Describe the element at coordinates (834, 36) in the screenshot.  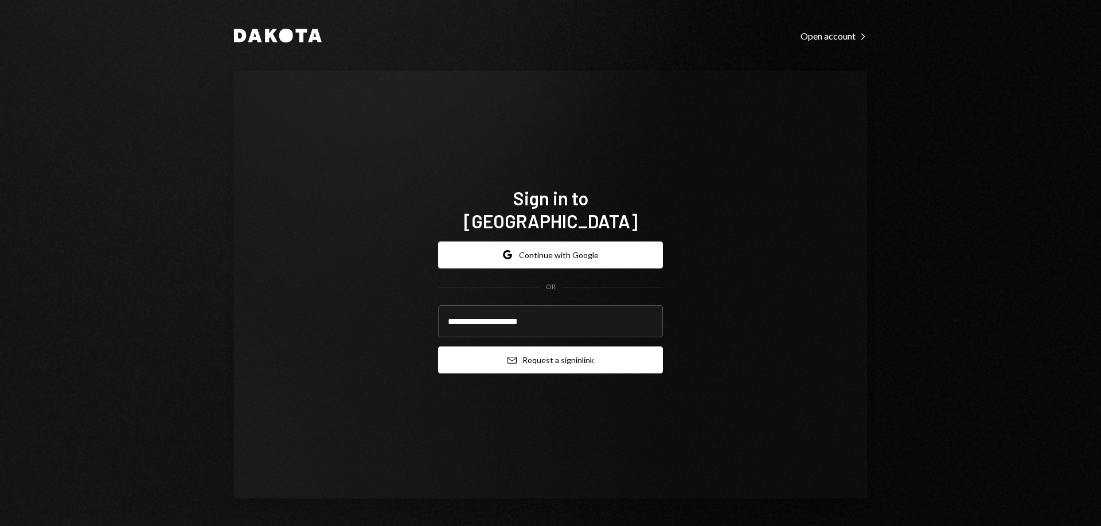
I see `a: Open account` at that location.